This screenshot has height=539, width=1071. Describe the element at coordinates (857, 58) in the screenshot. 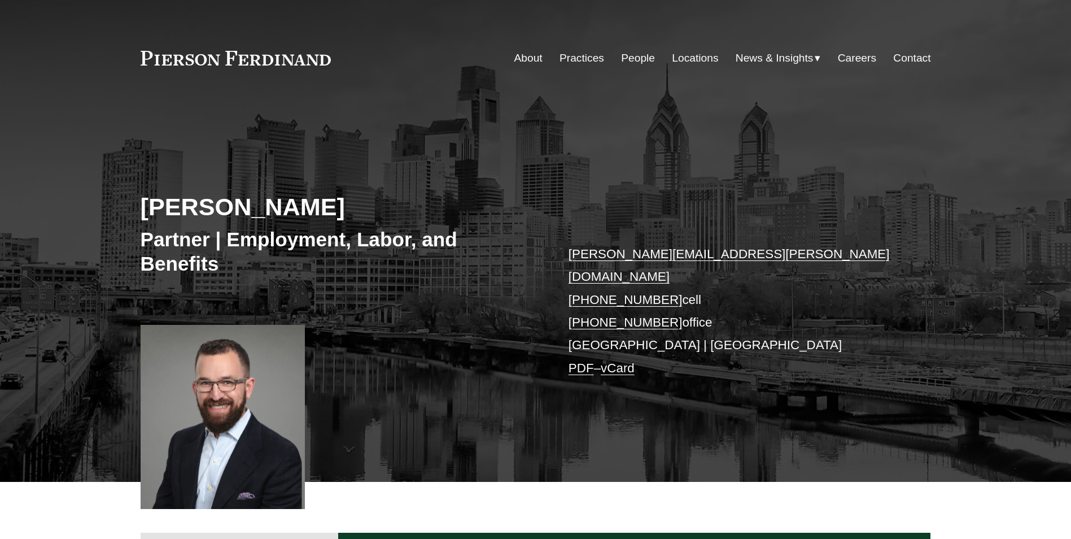

I see `a: Careers` at that location.